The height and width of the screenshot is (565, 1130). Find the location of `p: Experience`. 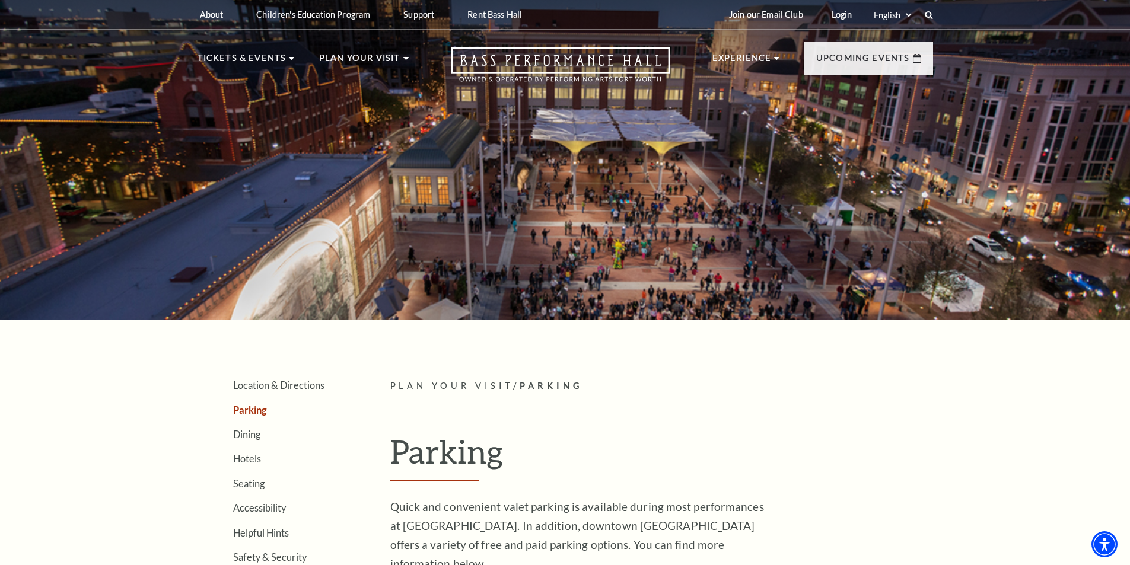

p: Experience is located at coordinates (742, 62).